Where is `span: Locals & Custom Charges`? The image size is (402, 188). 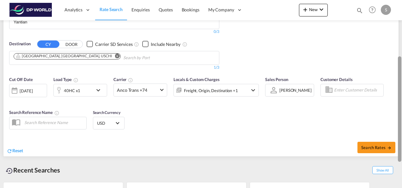 span: Locals & Custom Charges is located at coordinates (196, 79).